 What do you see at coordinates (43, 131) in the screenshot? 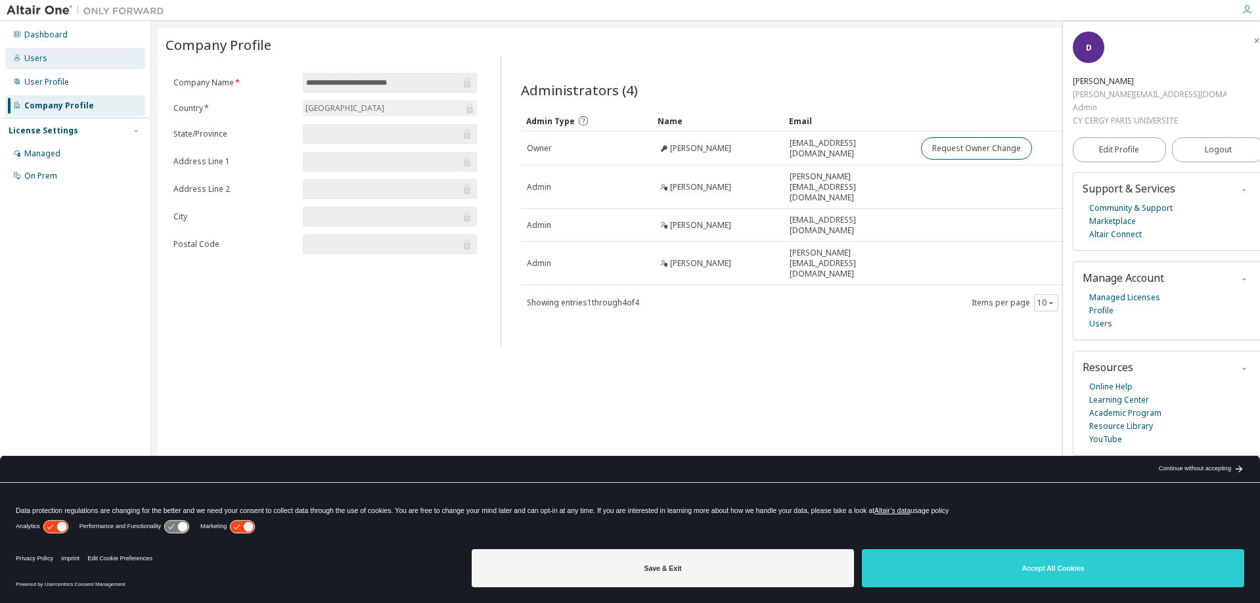
I see `div: License Settings` at bounding box center [43, 131].